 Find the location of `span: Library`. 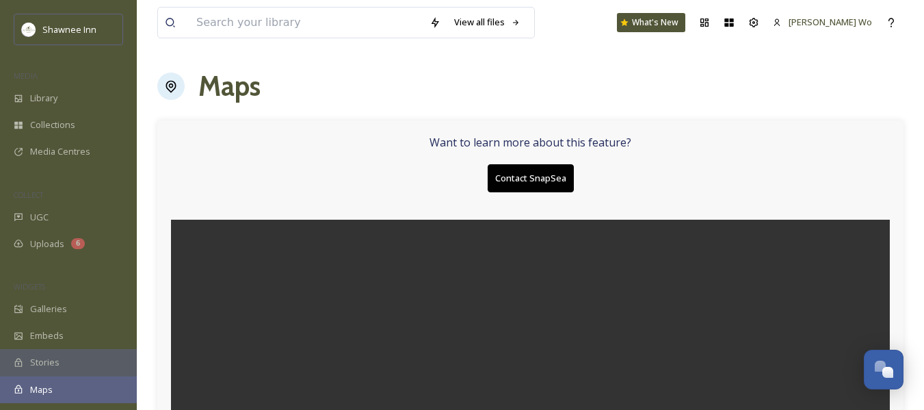

span: Library is located at coordinates (44, 98).